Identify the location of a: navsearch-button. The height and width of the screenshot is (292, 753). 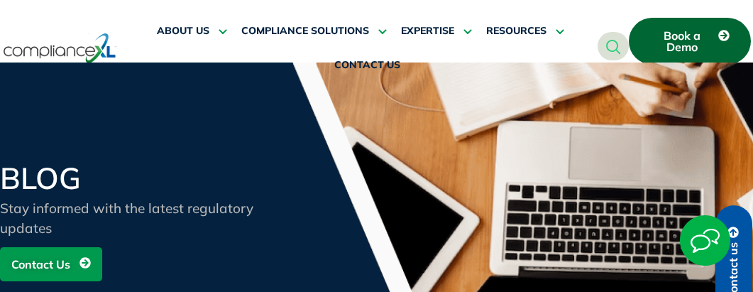
(613, 46).